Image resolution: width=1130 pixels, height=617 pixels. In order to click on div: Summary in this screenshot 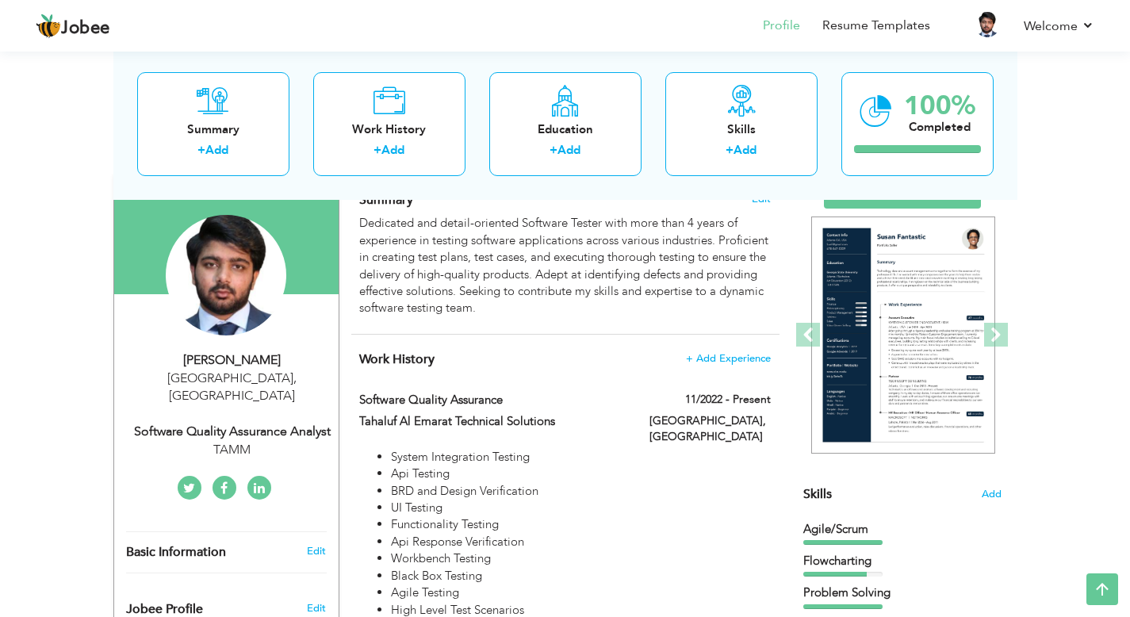, I will do `click(213, 128)`.